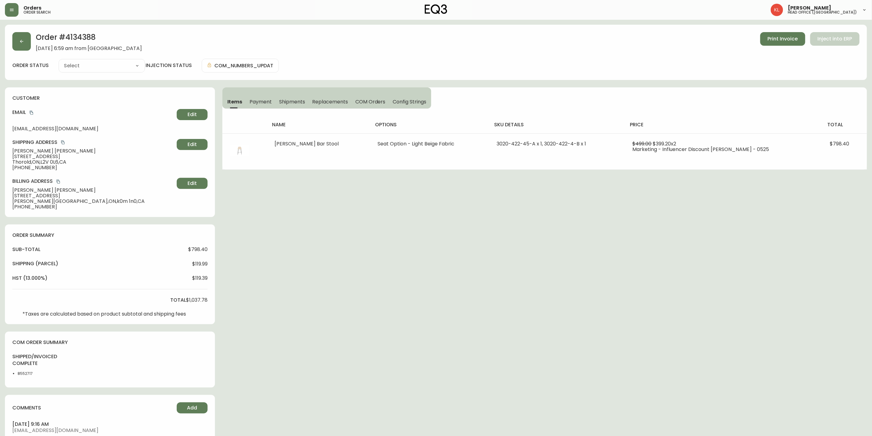 The height and width of the screenshot is (436, 872). Describe the element at coordinates (292, 101) in the screenshot. I see `span: Shipments` at that location.